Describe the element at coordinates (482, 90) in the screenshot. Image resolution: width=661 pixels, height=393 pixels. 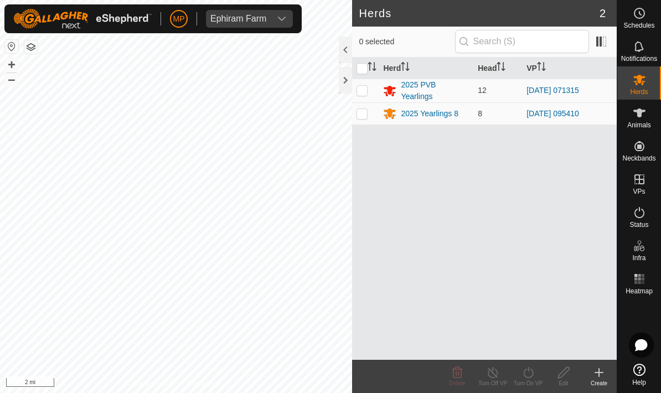
I see `span: 12` at that location.